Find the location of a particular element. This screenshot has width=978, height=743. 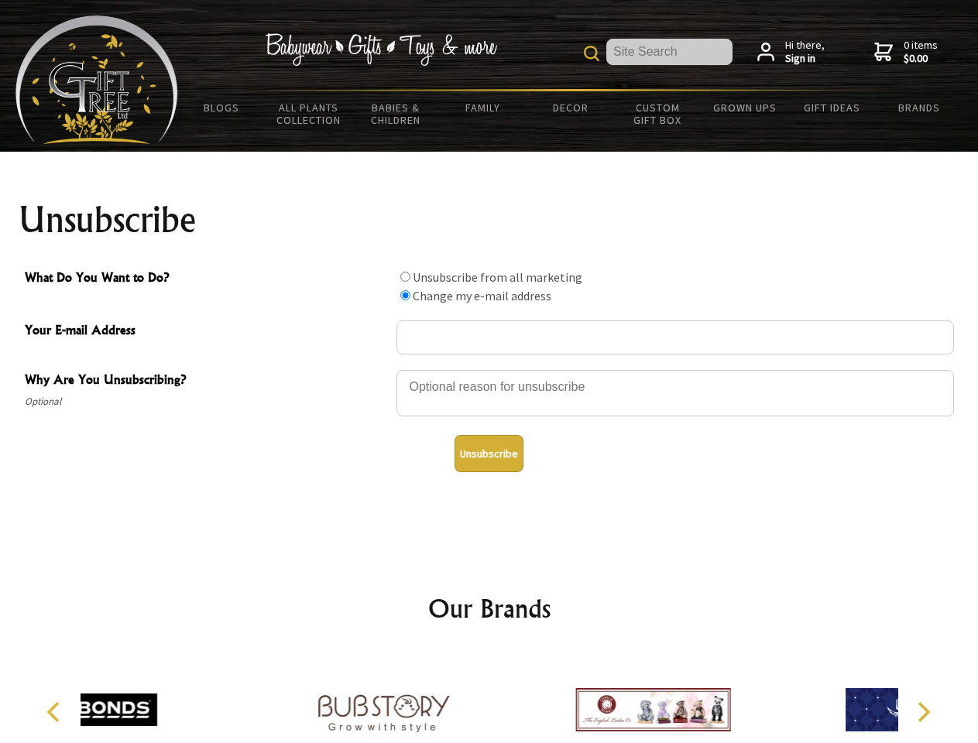

span: What Do You Want to Do? is located at coordinates (207, 279).